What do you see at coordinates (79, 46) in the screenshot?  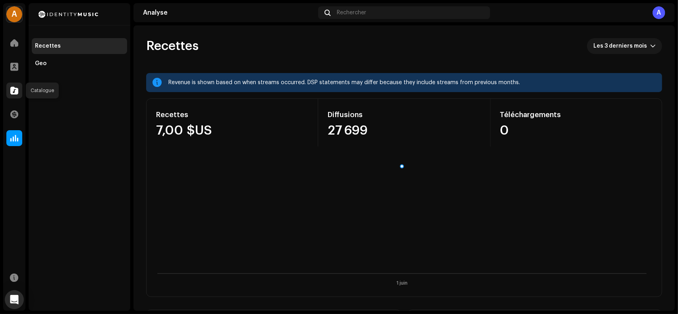 I see `re-m-nav-item: Recettes` at bounding box center [79, 46].